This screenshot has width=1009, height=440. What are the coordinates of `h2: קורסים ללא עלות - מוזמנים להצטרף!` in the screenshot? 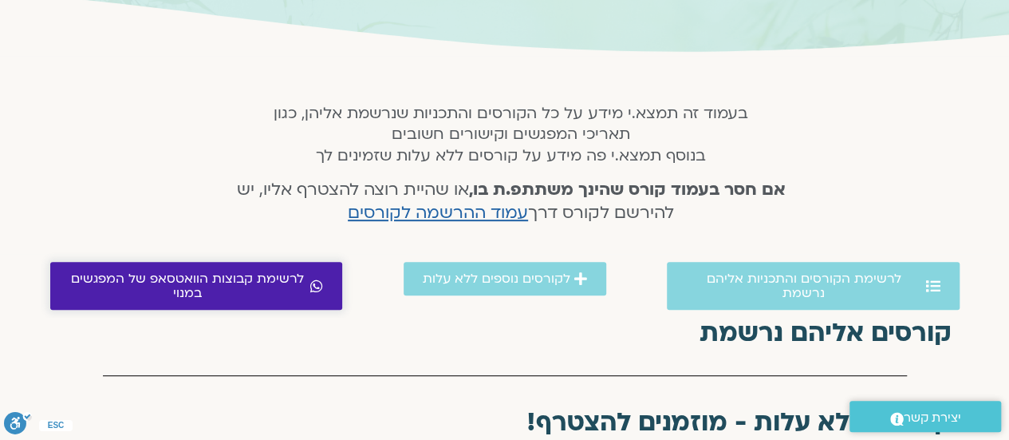 It's located at (505, 422).